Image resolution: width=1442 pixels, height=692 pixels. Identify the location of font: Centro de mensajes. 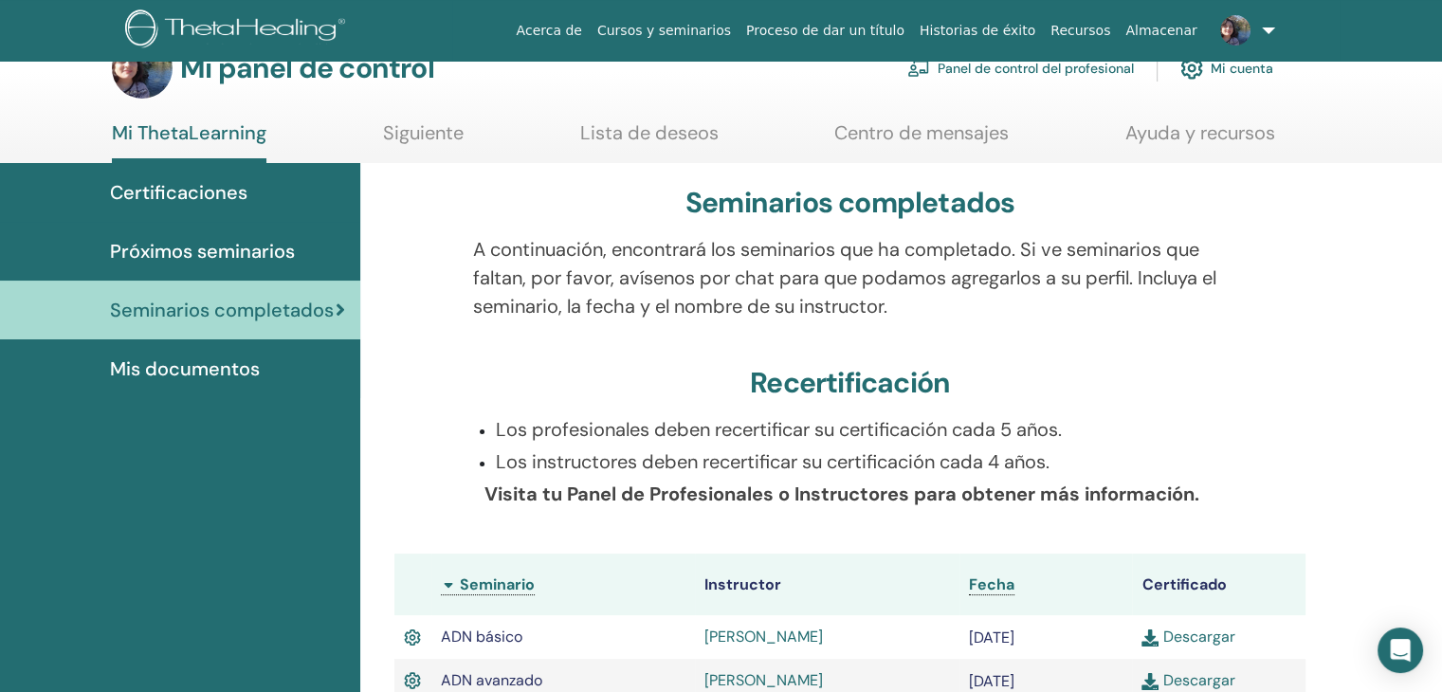
(922, 133).